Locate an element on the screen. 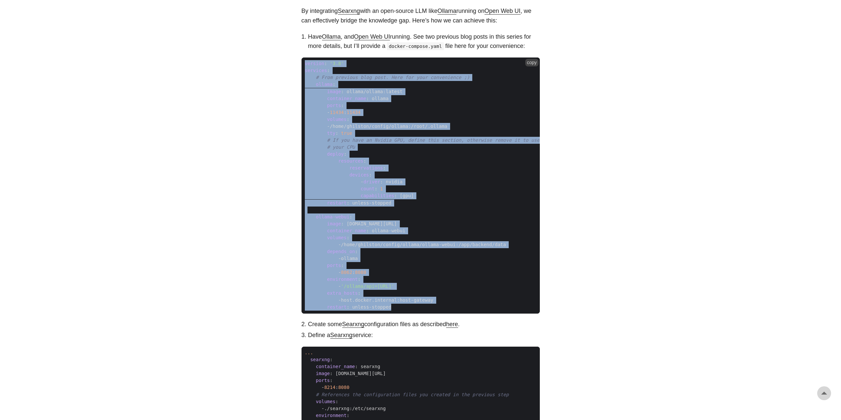 The height and width of the screenshot is (420, 841). span: # References the configuration files you created in the previous step is located at coordinates (412, 395).